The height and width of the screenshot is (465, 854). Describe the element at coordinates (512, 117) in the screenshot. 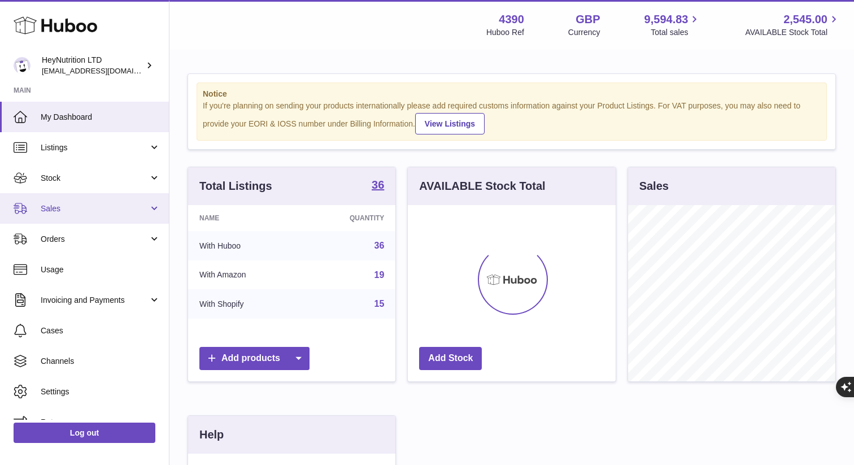

I see `div: If you're planning on sending your products internationally please add required customs informati...` at that location.